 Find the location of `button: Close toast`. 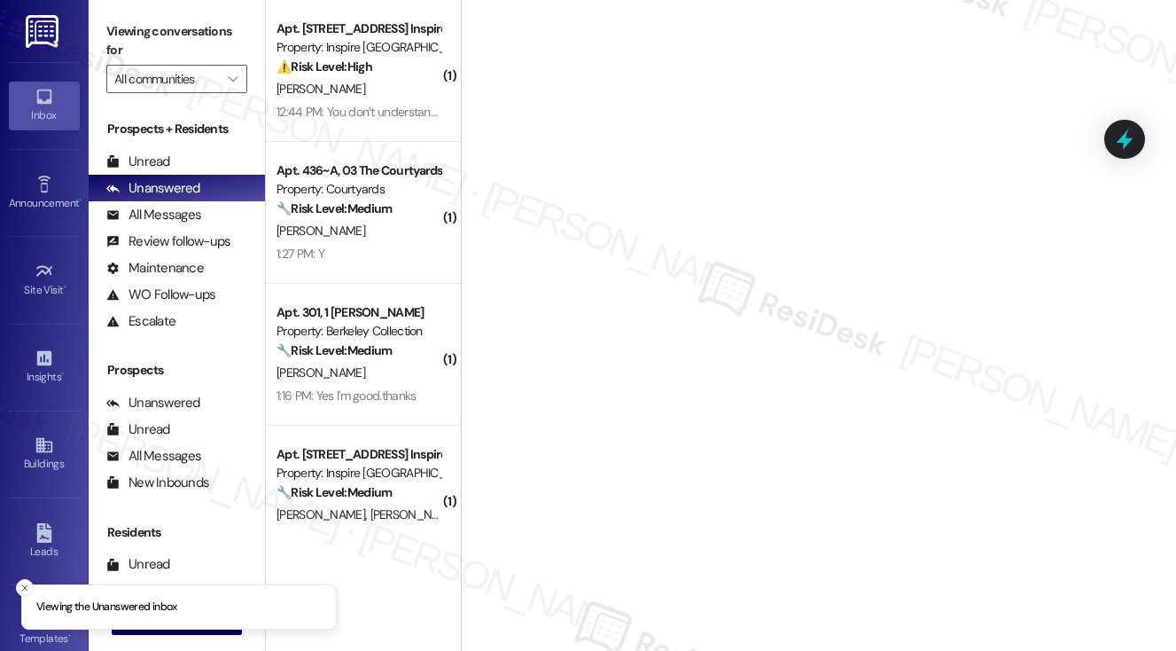

button: Close toast is located at coordinates (25, 588).